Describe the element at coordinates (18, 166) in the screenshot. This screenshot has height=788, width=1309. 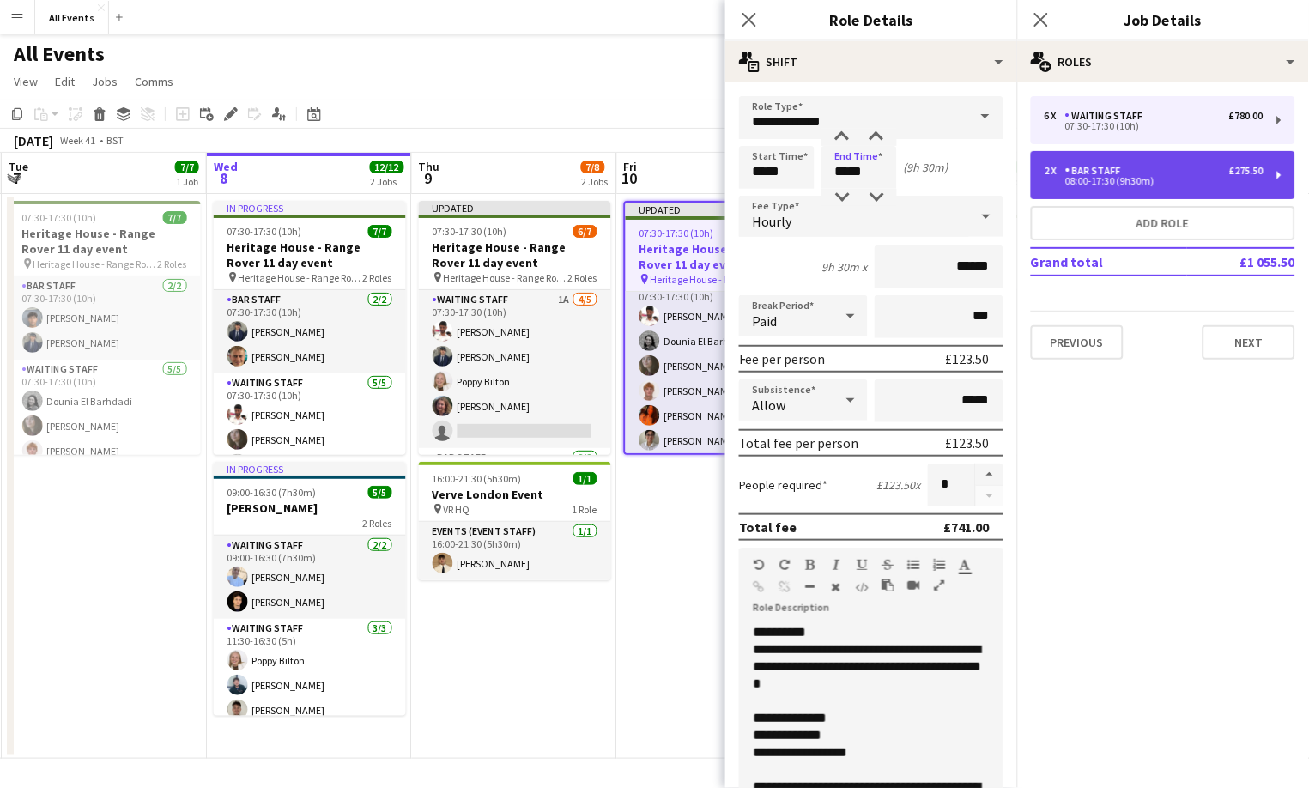
I see `span: Tue` at that location.